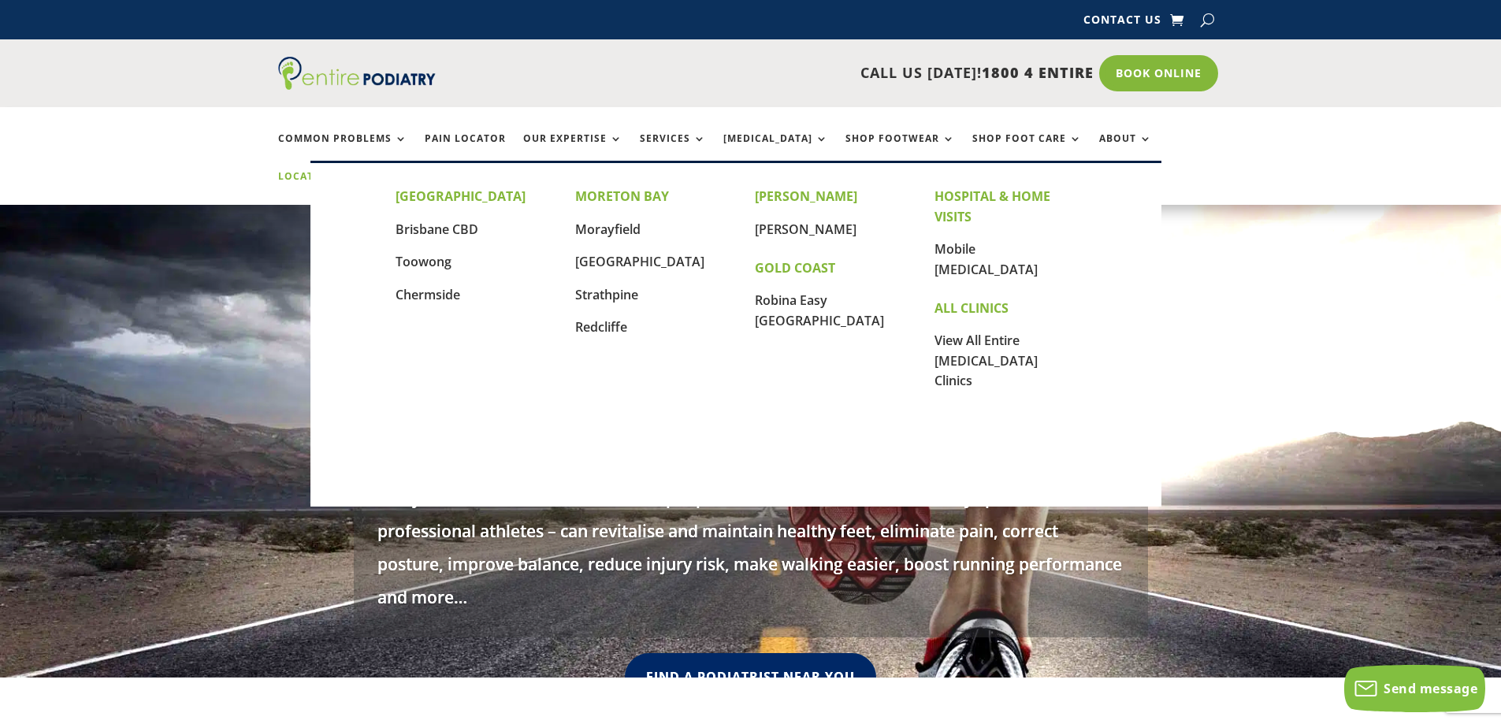  I want to click on a: Common Problems, so click(343, 150).